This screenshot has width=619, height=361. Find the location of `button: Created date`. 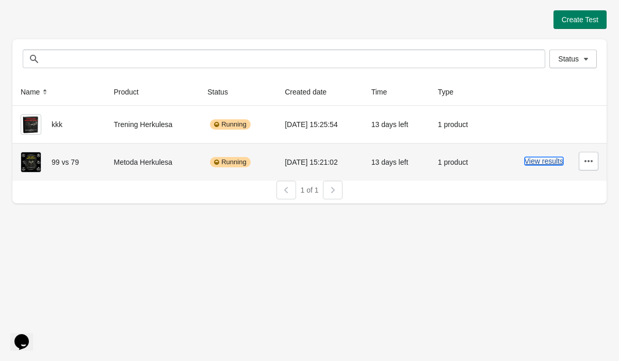

button: Created date is located at coordinates (311, 92).